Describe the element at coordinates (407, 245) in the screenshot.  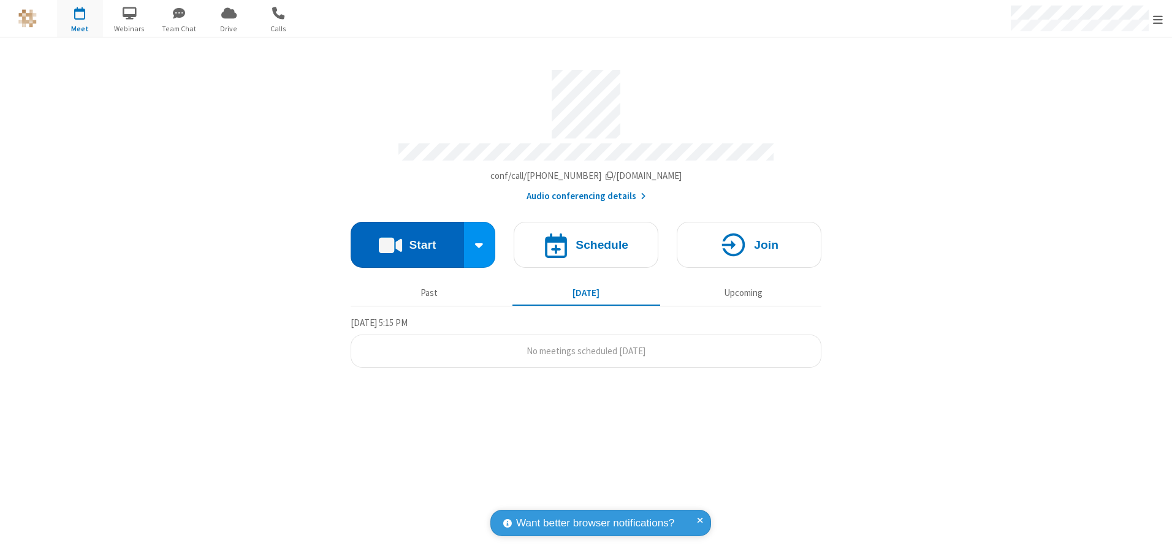
I see `button: Start` at that location.